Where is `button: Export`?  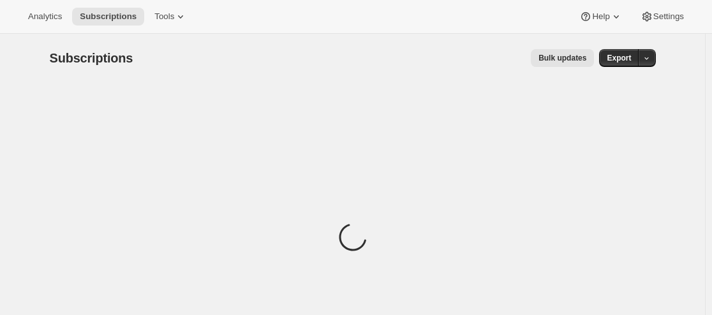 button: Export is located at coordinates (618, 58).